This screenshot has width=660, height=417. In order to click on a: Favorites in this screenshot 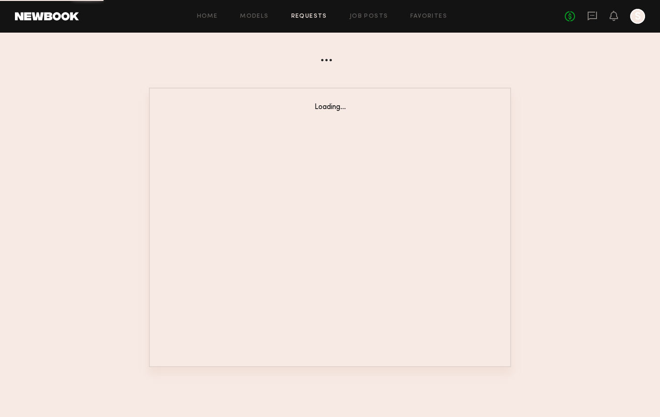, I will do `click(428, 16)`.